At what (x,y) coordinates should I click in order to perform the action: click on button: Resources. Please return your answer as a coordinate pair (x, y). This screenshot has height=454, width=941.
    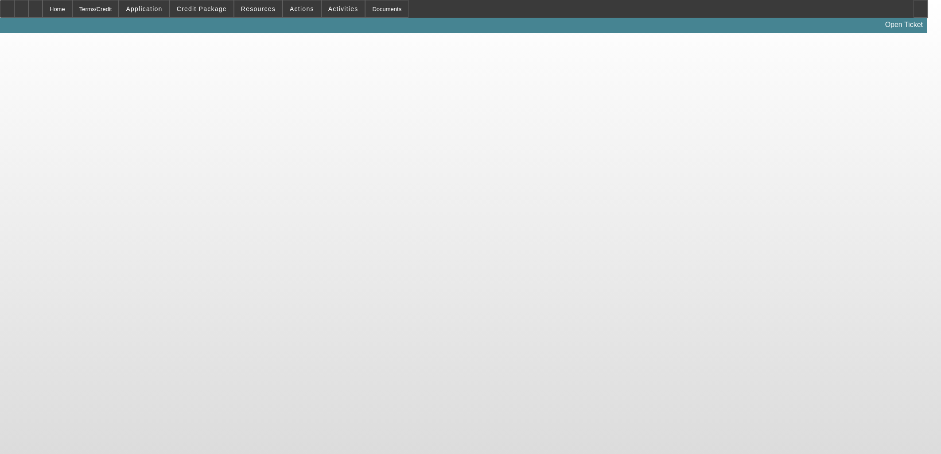
    Looking at the image, I should click on (258, 9).